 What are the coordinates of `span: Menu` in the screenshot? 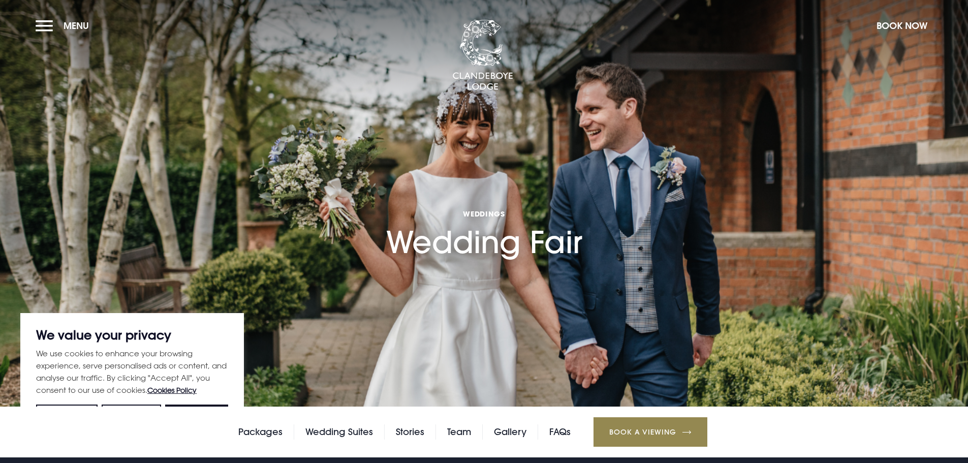 It's located at (76, 25).